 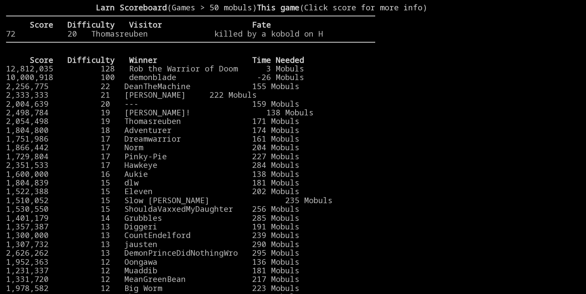 I want to click on a: 1,401,179 14 Grubbles 285 Mobuls, so click(x=153, y=218).